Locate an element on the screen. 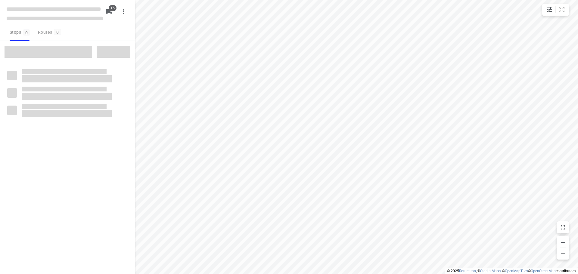 This screenshot has height=274, width=578. a: OpenMapTiles is located at coordinates (516, 271).